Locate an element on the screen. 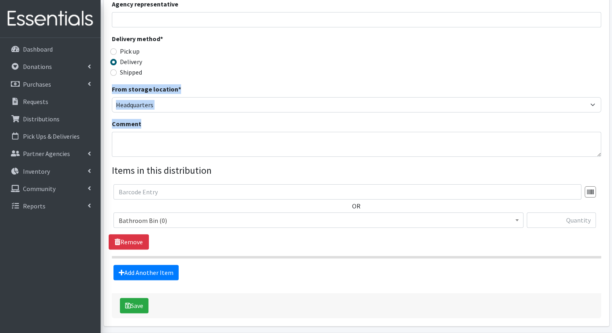 Image resolution: width=612 pixels, height=333 pixels. a: Add Another Item is located at coordinates (146, 272).